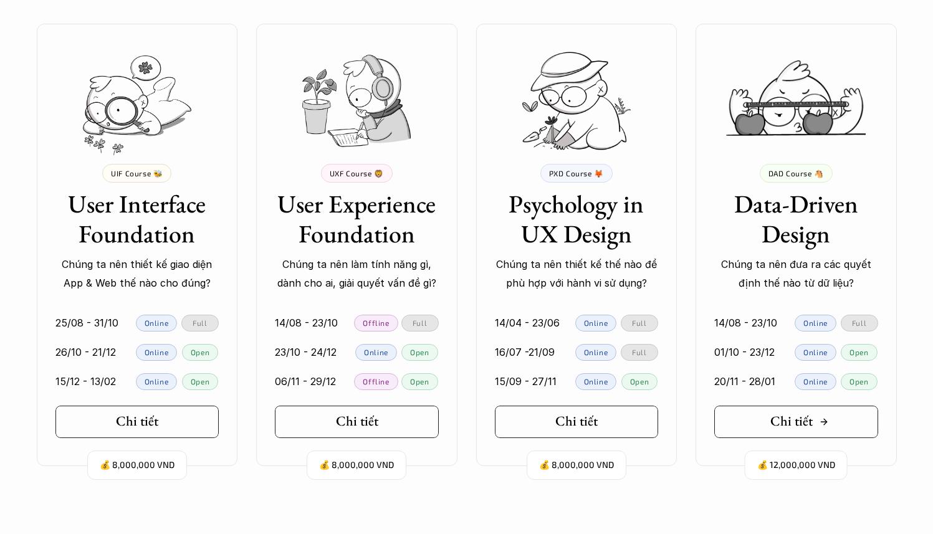 This screenshot has height=534, width=933. What do you see at coordinates (136, 173) in the screenshot?
I see `p: UIF Course 🐝` at bounding box center [136, 173].